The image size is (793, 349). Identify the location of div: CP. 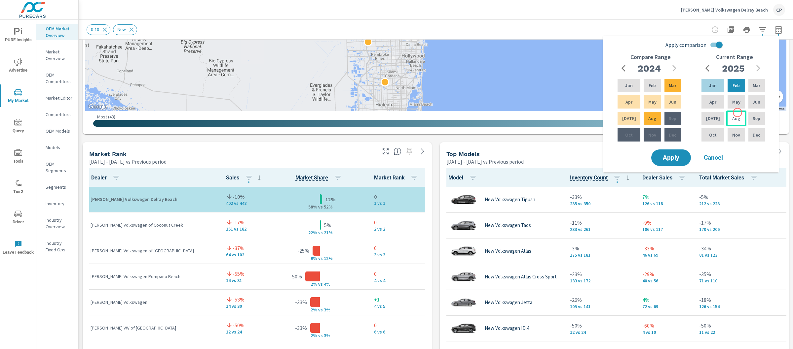
(779, 10).